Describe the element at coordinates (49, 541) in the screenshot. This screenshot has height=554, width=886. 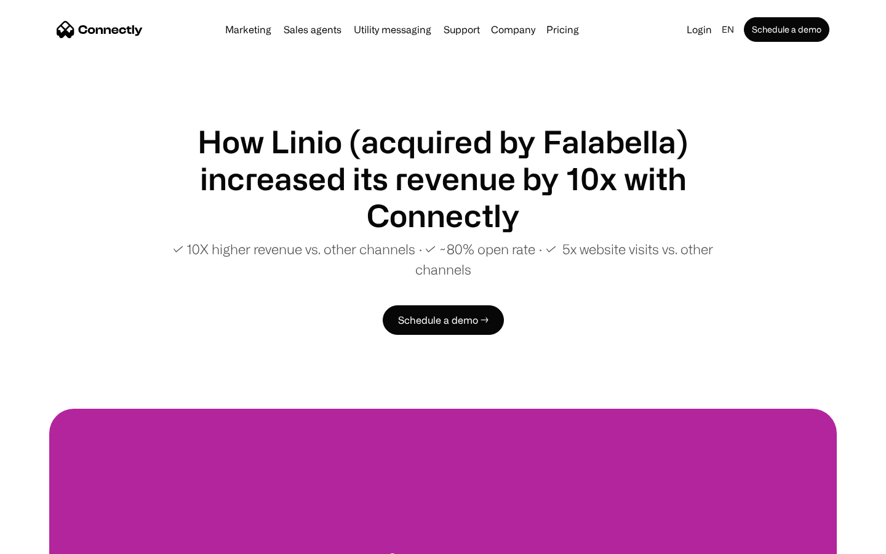
I see `ul: Language list` at that location.